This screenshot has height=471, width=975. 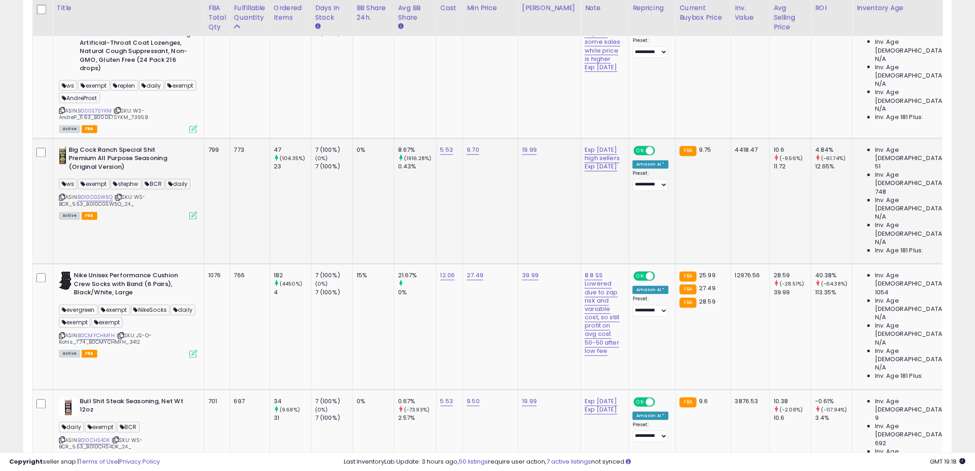 What do you see at coordinates (290, 410) in the screenshot?
I see `small: (9.68%)` at bounding box center [290, 410].